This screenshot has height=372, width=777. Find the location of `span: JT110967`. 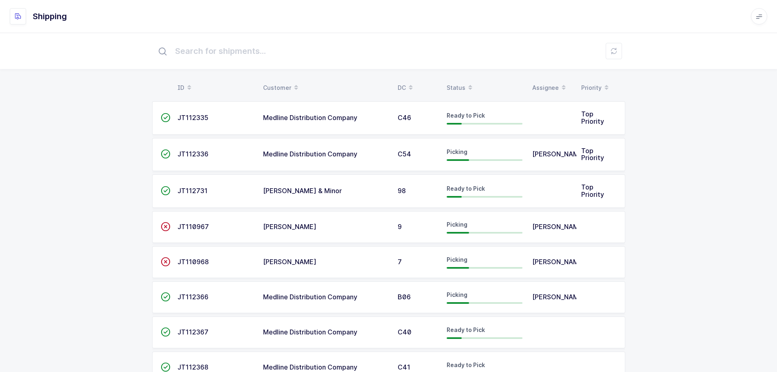

span: JT110967 is located at coordinates (193, 226).